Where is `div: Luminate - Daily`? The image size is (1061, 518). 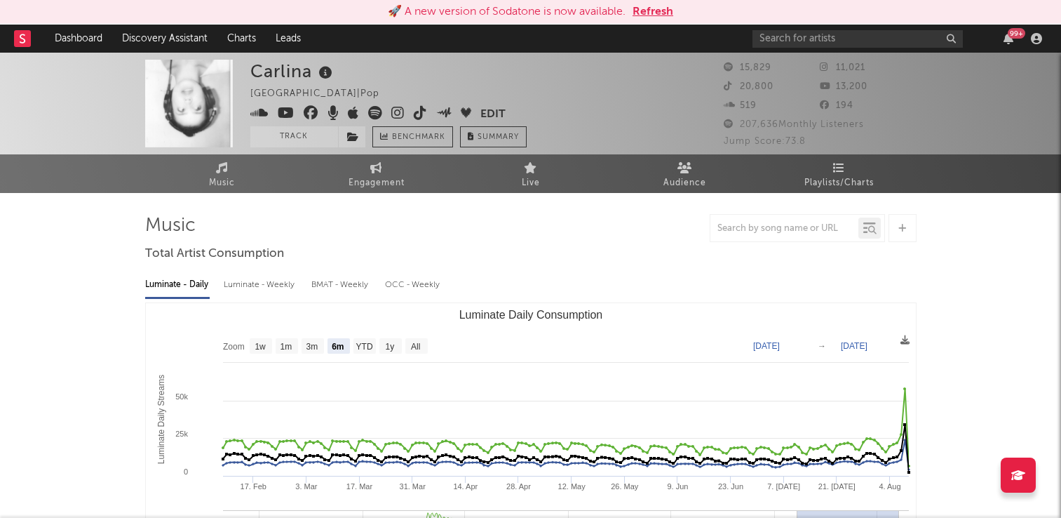 div: Luminate - Daily is located at coordinates (177, 285).